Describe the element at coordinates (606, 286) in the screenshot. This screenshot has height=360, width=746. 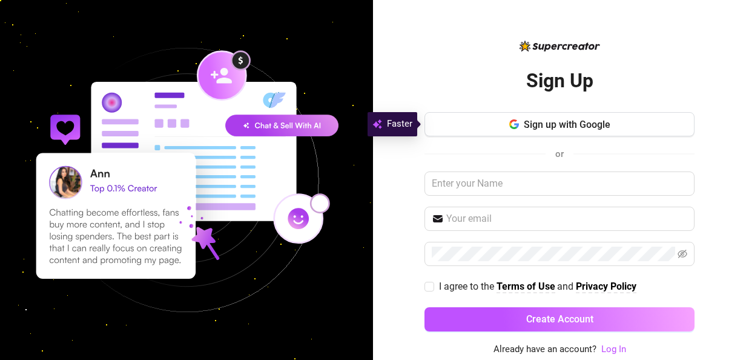
I see `a: Privacy Policy` at that location.